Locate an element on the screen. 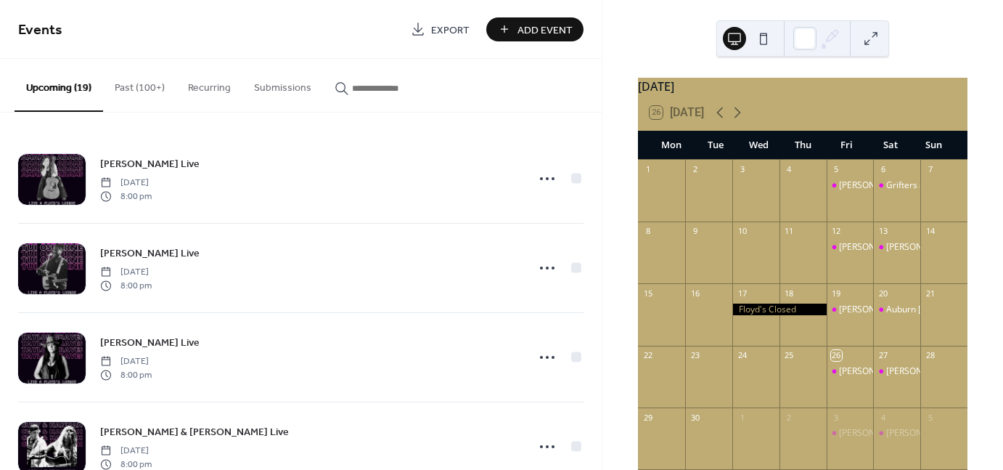 The height and width of the screenshot is (470, 1003). div: 19 is located at coordinates (836, 293).